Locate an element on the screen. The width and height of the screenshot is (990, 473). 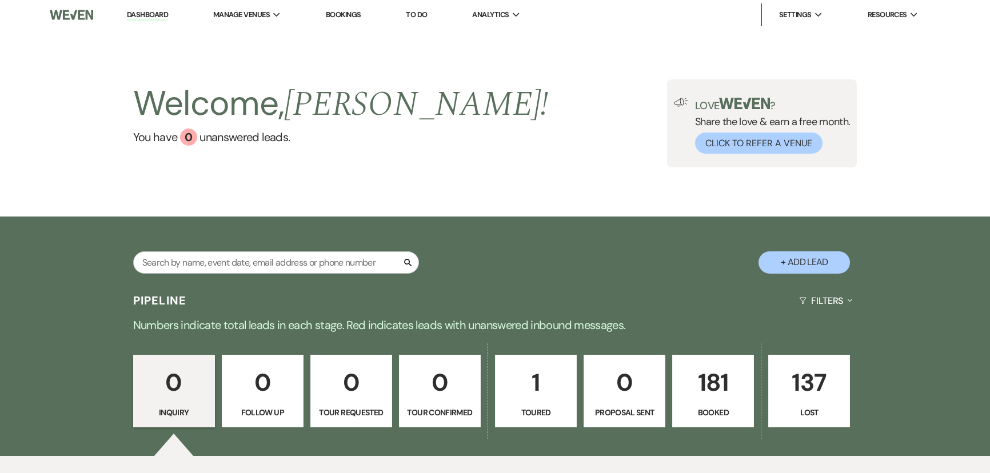
div: 0 is located at coordinates (189, 137).